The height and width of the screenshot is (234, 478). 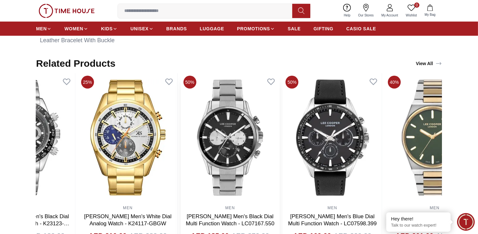 What do you see at coordinates (294, 29) in the screenshot?
I see `a: SALE` at bounding box center [294, 29].